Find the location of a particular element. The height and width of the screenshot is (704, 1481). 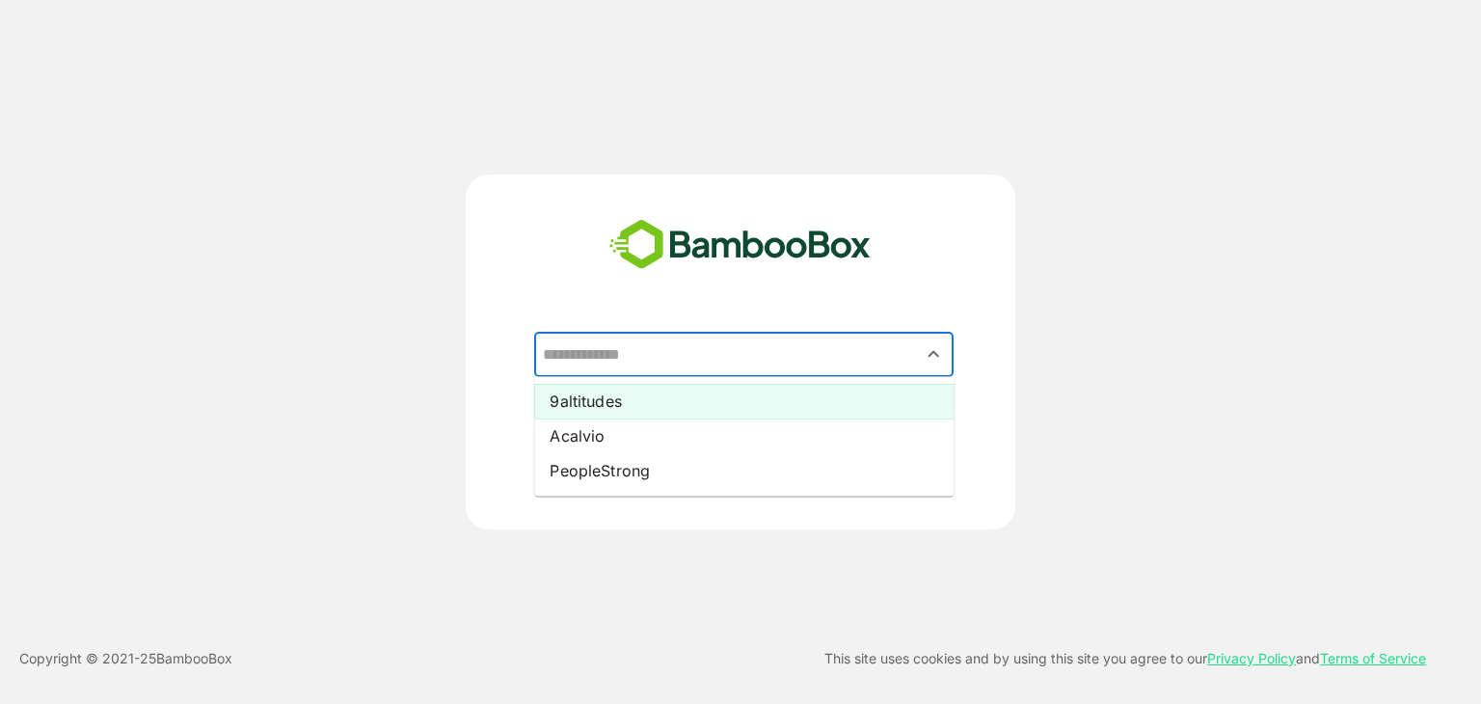

a: Privacy Policy is located at coordinates (1251, 657).